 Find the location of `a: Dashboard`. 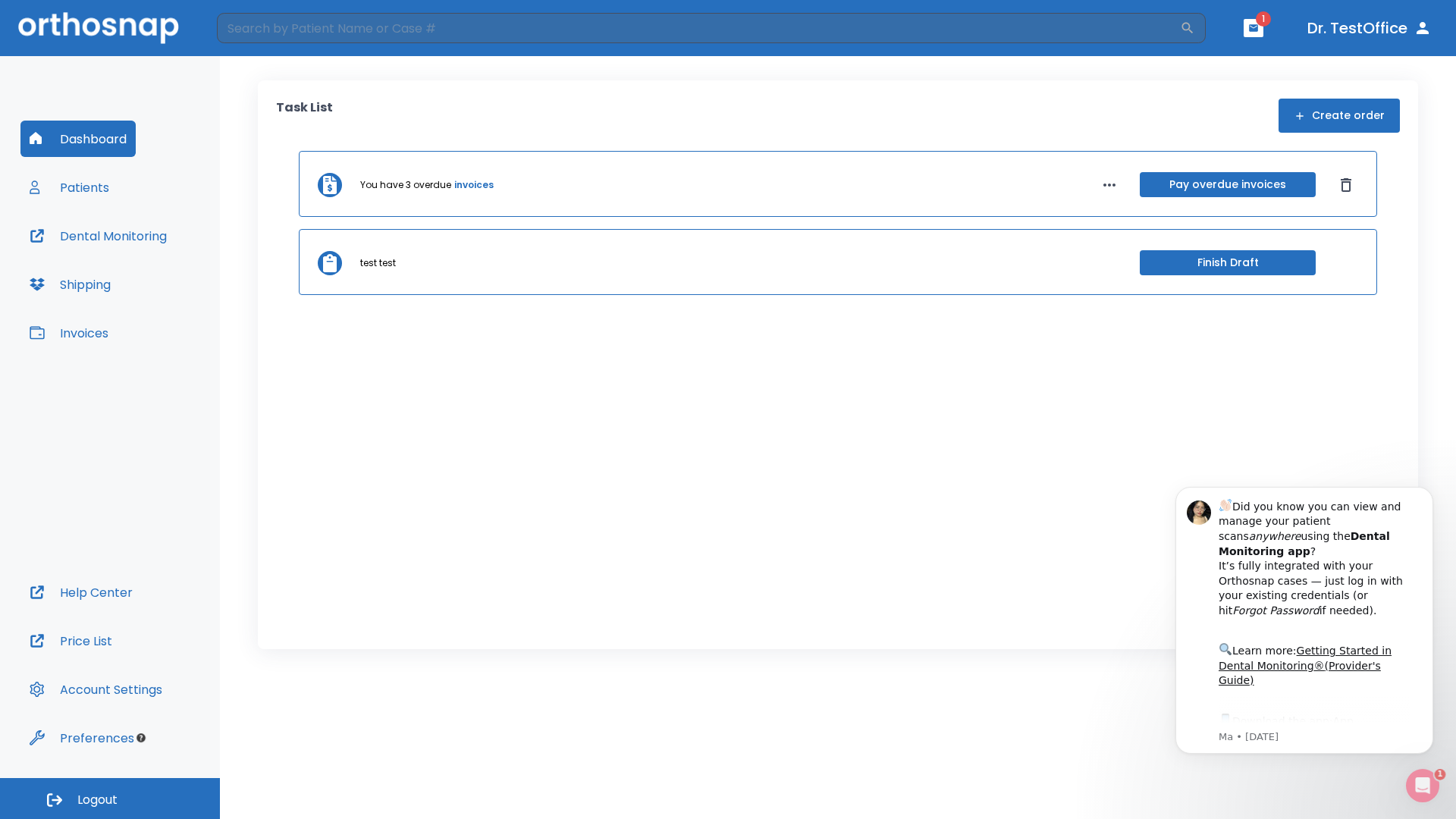

a: Dashboard is located at coordinates (78, 139).